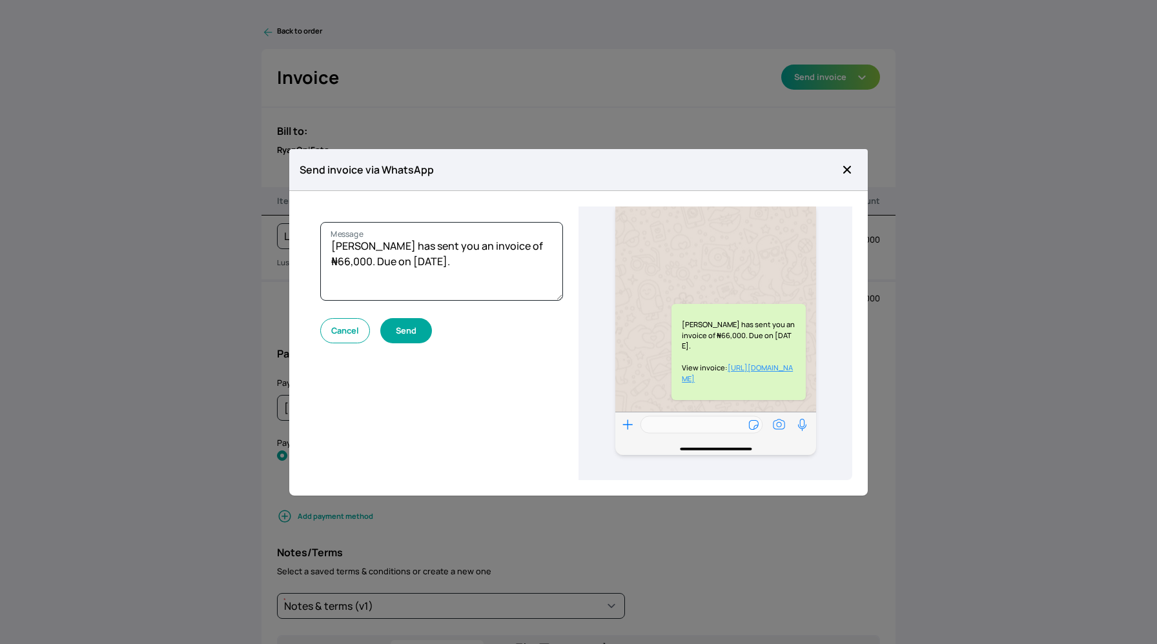  What do you see at coordinates (345, 331) in the screenshot?
I see `button: Cancel` at bounding box center [345, 331].